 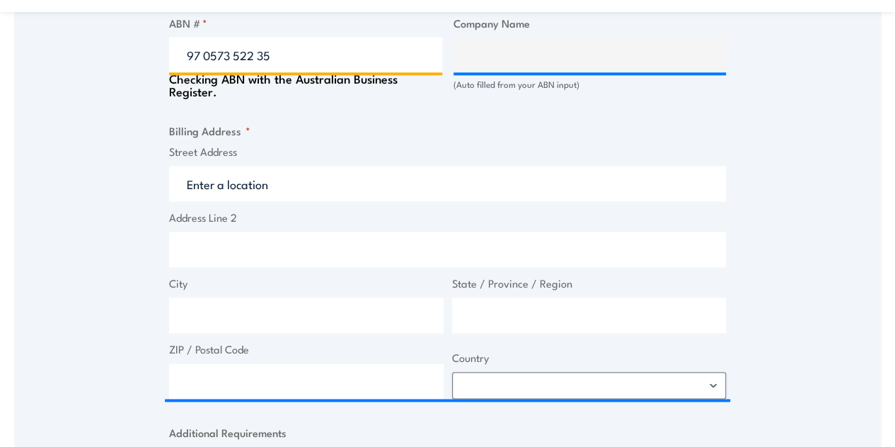 I want to click on div: (Auto filled from your ABN input), so click(x=590, y=84).